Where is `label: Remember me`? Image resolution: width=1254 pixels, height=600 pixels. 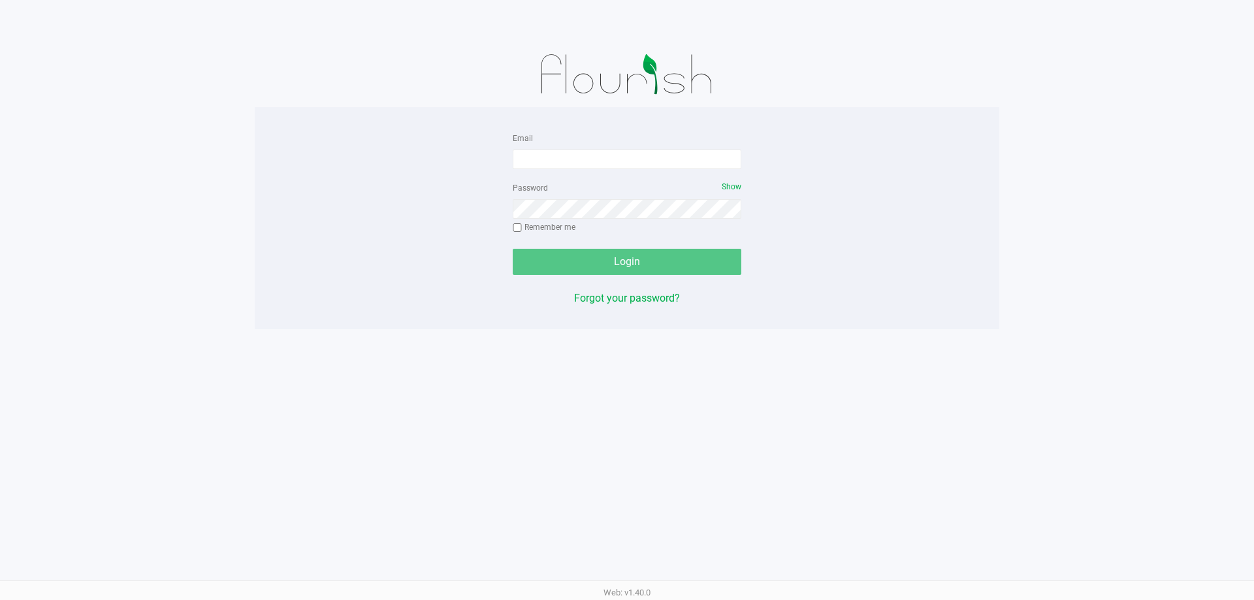 label: Remember me is located at coordinates (544, 227).